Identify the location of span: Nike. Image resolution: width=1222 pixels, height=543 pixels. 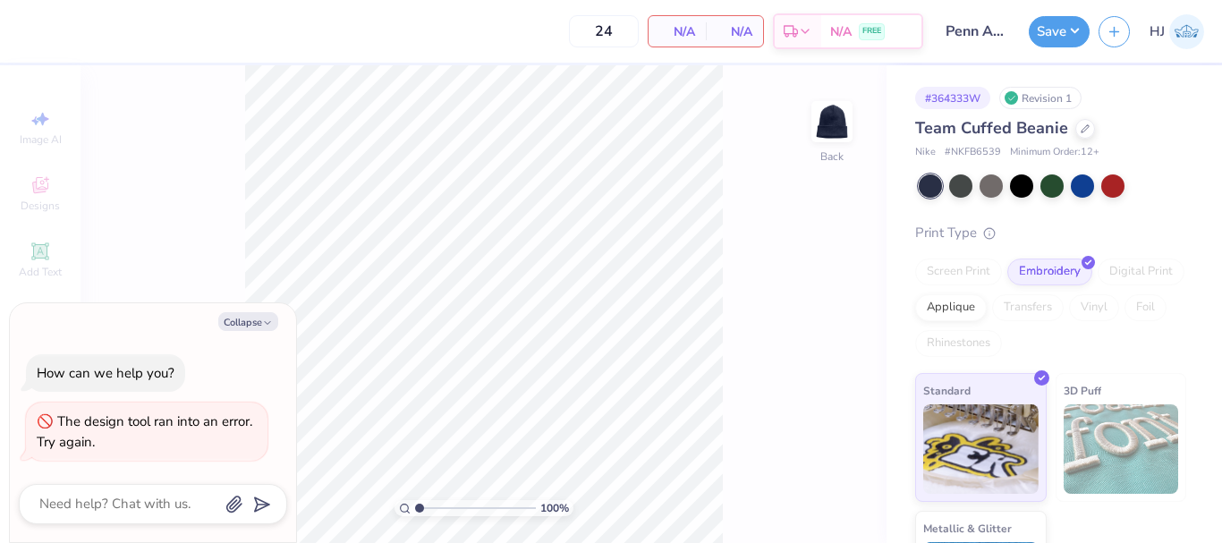
(925, 152).